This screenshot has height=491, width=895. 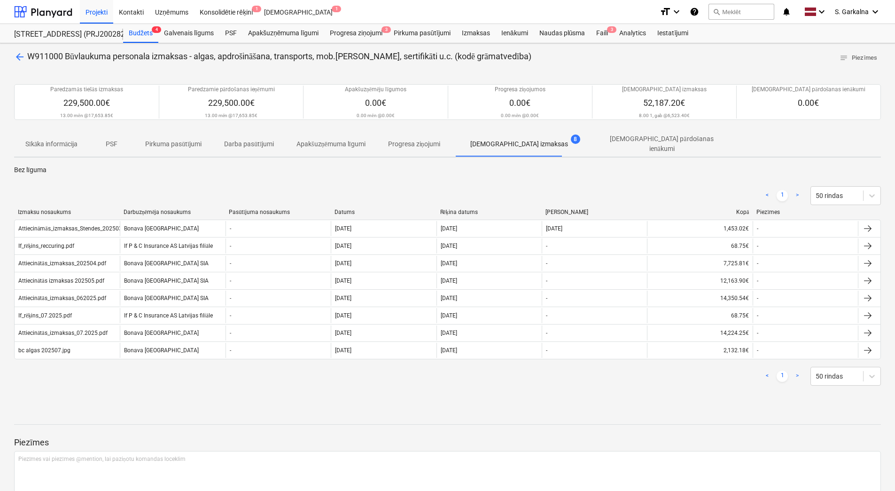 I want to click on a: Next page, so click(x=798, y=376).